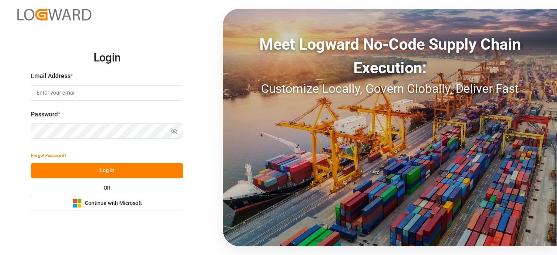  Describe the element at coordinates (50, 76) in the screenshot. I see `span: Email Address` at that location.